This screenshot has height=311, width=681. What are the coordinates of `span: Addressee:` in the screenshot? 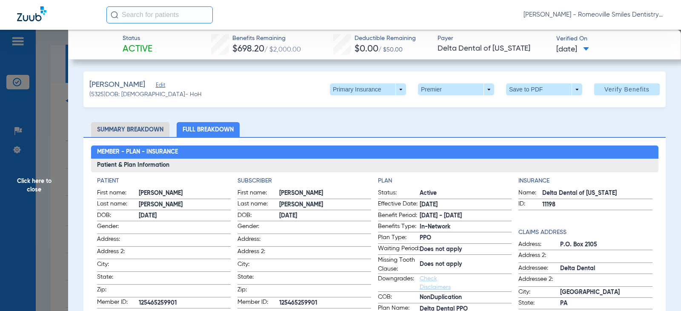 It's located at (539, 269).